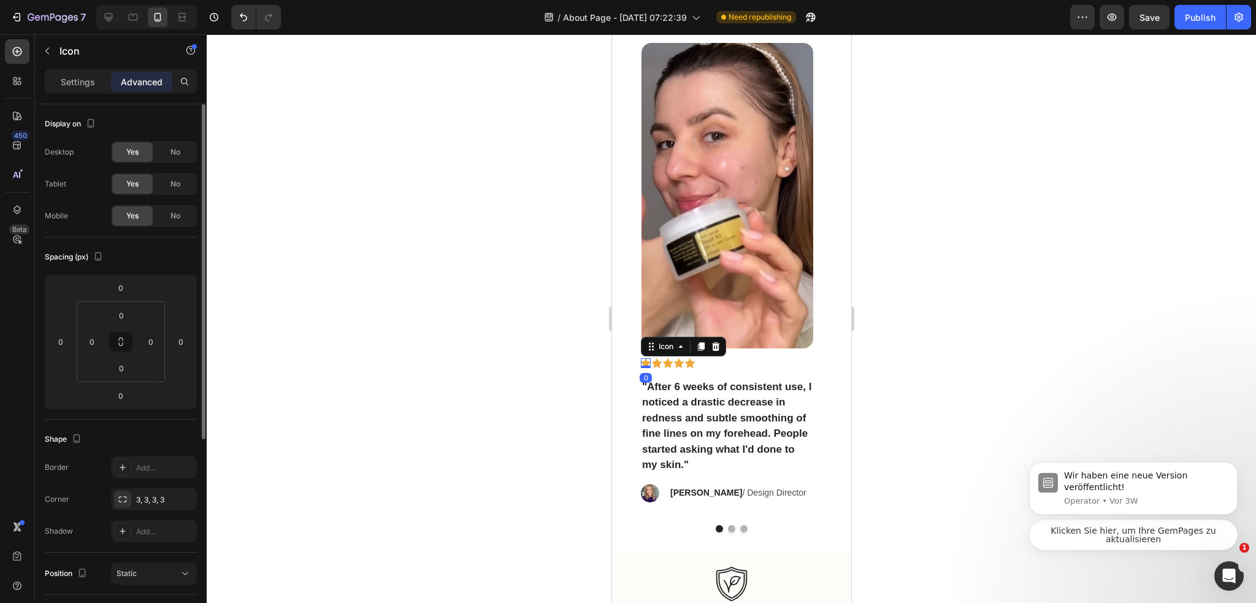 The image size is (1256, 603). What do you see at coordinates (123, 63) in the screenshot?
I see `div: message notification from Operator, Vor 3W. Wir haben eine neue Version veröffentlicht!` at bounding box center [123, 63].